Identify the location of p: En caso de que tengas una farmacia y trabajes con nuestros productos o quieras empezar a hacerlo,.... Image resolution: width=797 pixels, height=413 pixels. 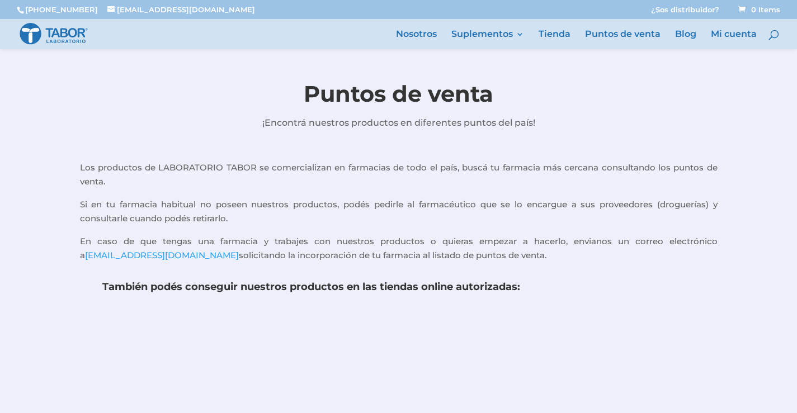
(399, 248).